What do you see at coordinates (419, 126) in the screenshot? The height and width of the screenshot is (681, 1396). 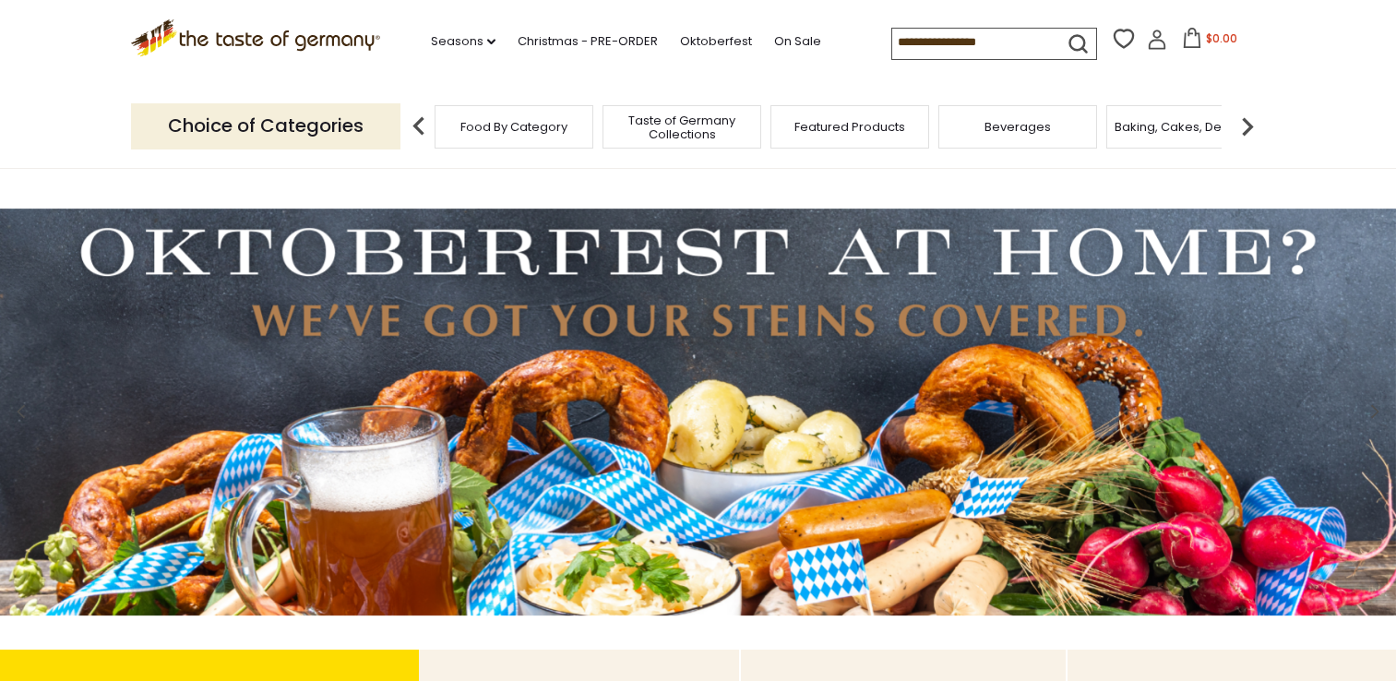 I see `img: previous arrow` at bounding box center [419, 126].